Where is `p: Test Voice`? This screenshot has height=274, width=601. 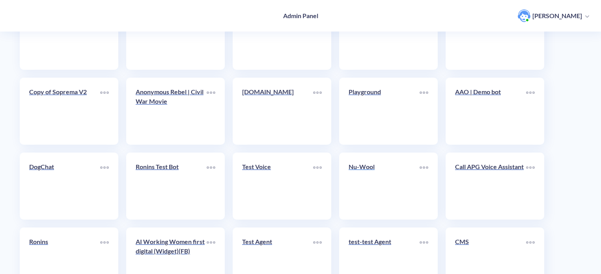 p: Test Voice is located at coordinates (277, 167).